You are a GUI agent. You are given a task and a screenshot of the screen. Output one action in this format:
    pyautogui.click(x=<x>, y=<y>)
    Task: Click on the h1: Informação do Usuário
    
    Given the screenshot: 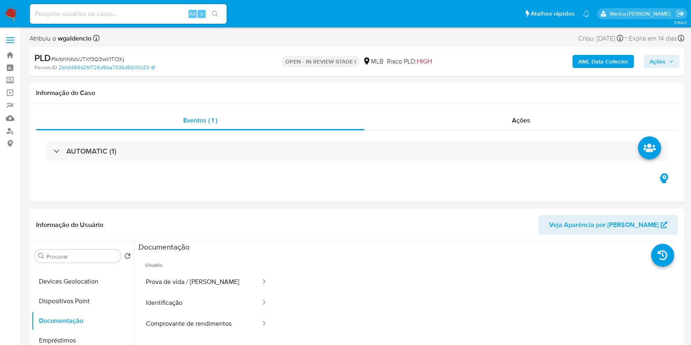 What is the action you would take?
    pyautogui.click(x=70, y=225)
    